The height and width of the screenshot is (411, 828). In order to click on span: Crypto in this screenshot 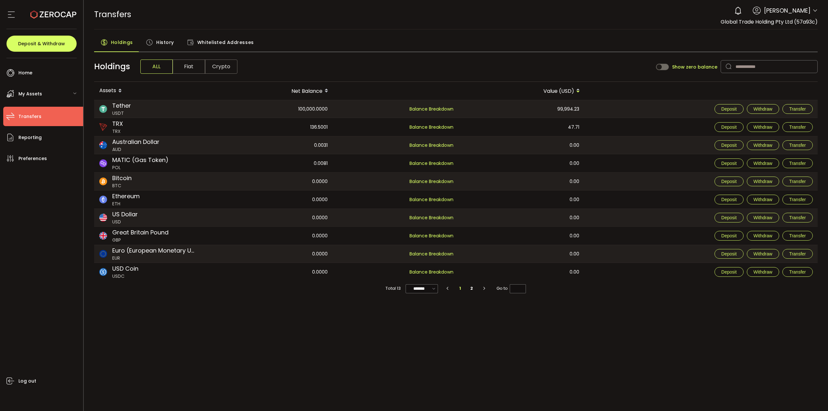, I will do `click(221, 67)`.